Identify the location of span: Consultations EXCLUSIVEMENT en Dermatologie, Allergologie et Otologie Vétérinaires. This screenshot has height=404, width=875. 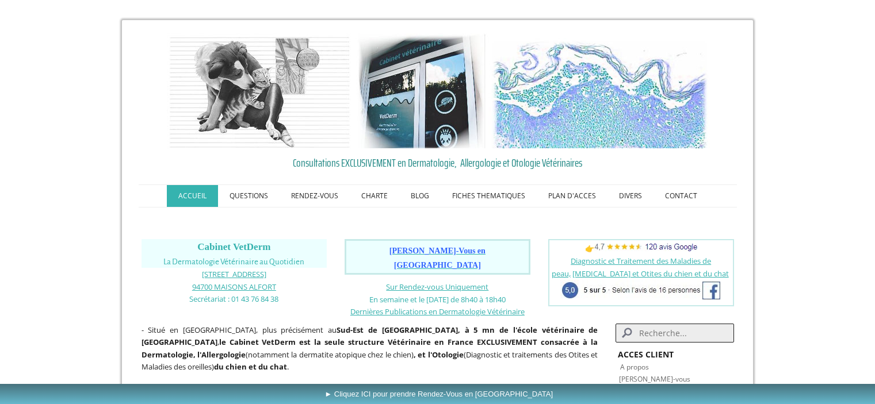
(438, 163).